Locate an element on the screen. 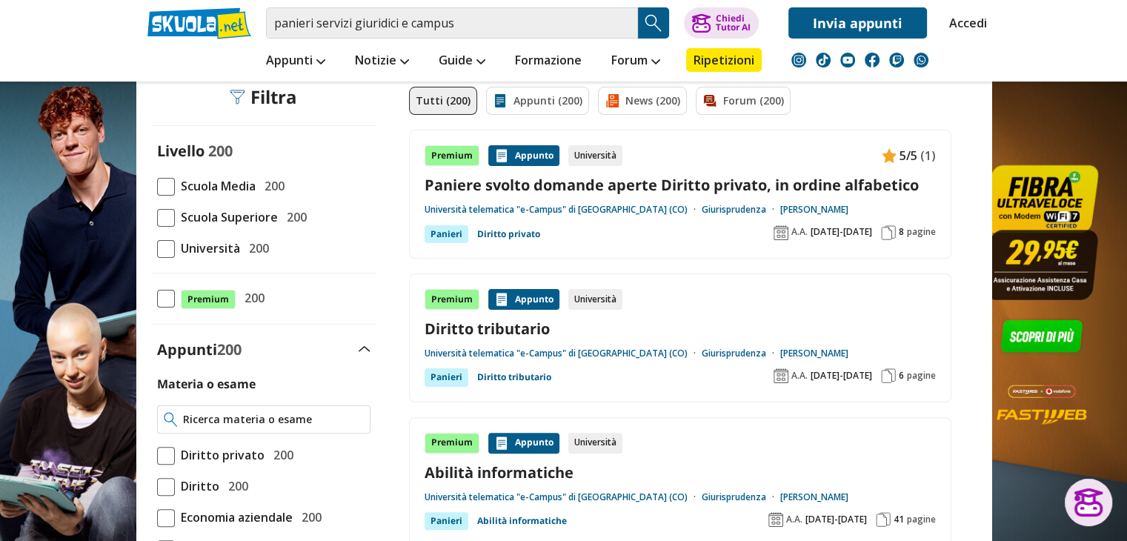 Image resolution: width=1127 pixels, height=541 pixels. span: Scuola Superiore is located at coordinates (226, 217).